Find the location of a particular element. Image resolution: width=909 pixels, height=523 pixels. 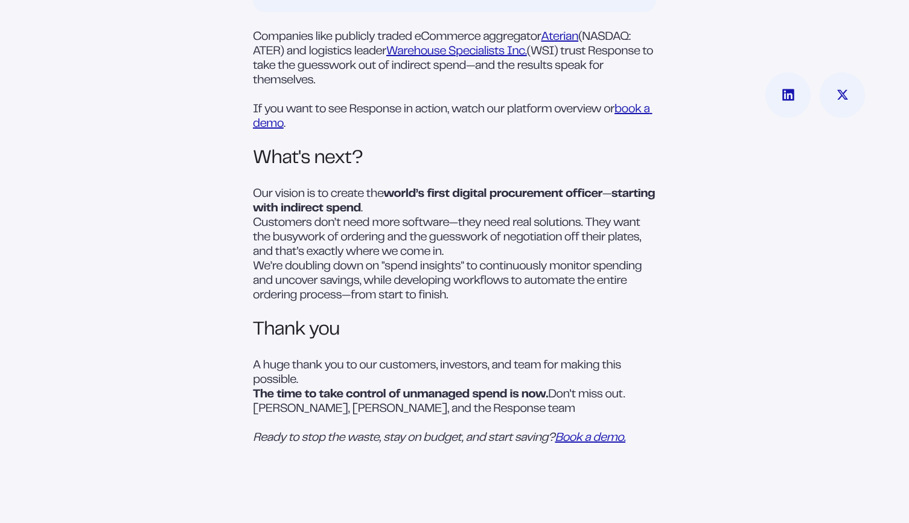

strong: starting with indirect spend is located at coordinates (455, 201).